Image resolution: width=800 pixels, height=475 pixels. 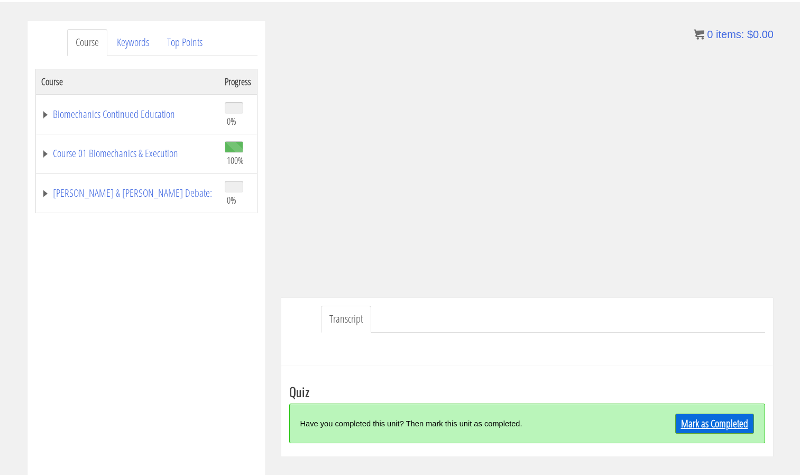 What do you see at coordinates (729, 34) in the screenshot?
I see `span: items:` at bounding box center [729, 34].